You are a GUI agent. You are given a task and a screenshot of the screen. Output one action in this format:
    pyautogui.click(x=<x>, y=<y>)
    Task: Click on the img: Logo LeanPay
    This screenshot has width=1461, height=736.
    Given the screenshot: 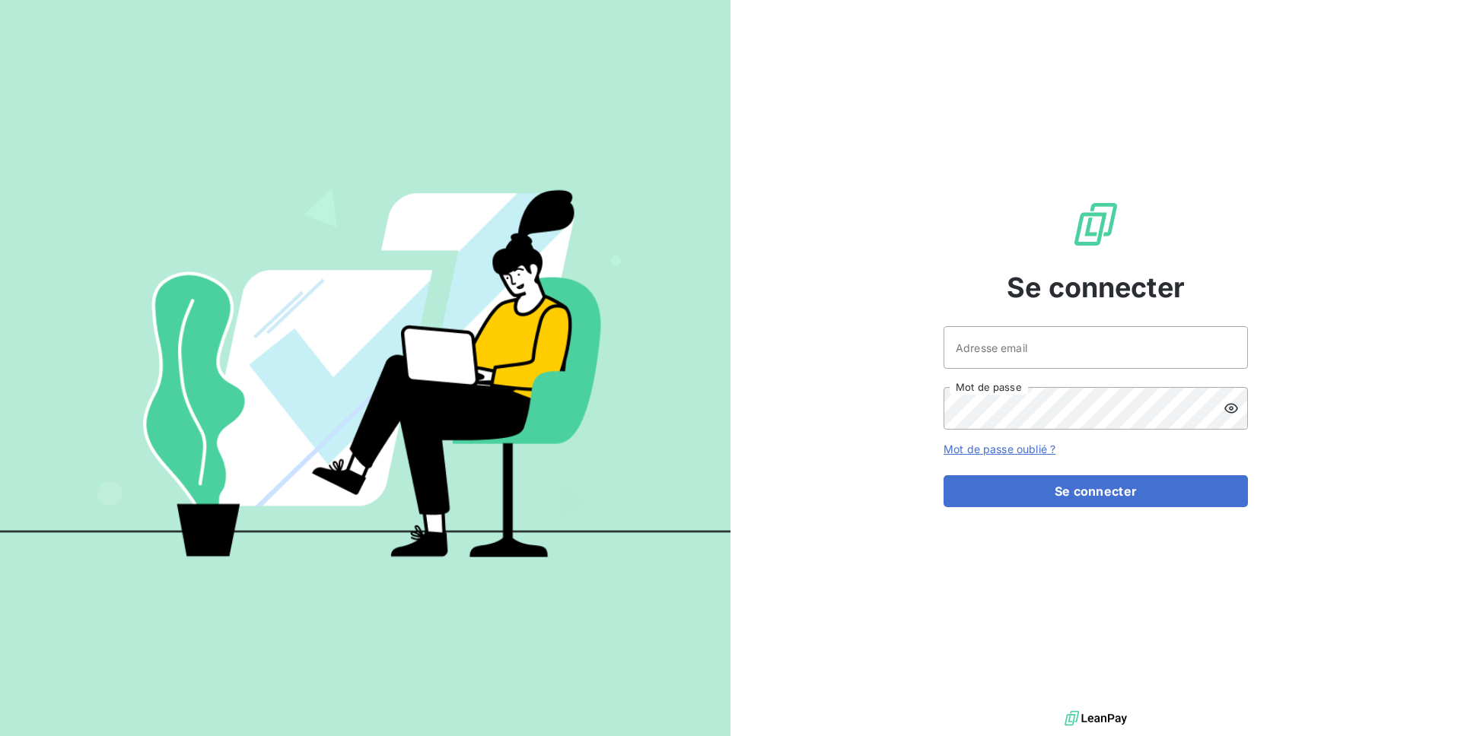 What is the action you would take?
    pyautogui.click(x=1096, y=224)
    